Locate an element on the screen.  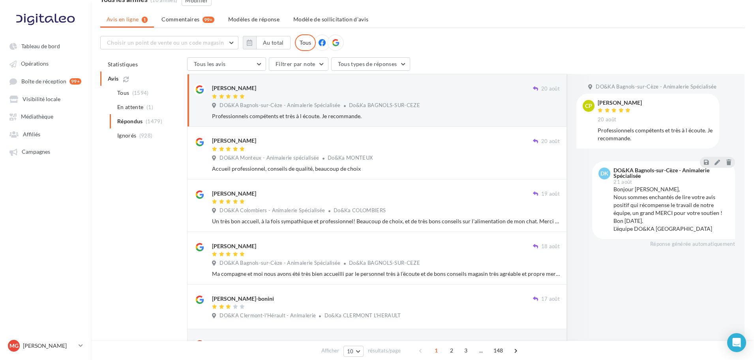
div: DO&KA Bagnols-sur-Cèze - Animalerie Spécialisée is located at coordinates (670, 173).